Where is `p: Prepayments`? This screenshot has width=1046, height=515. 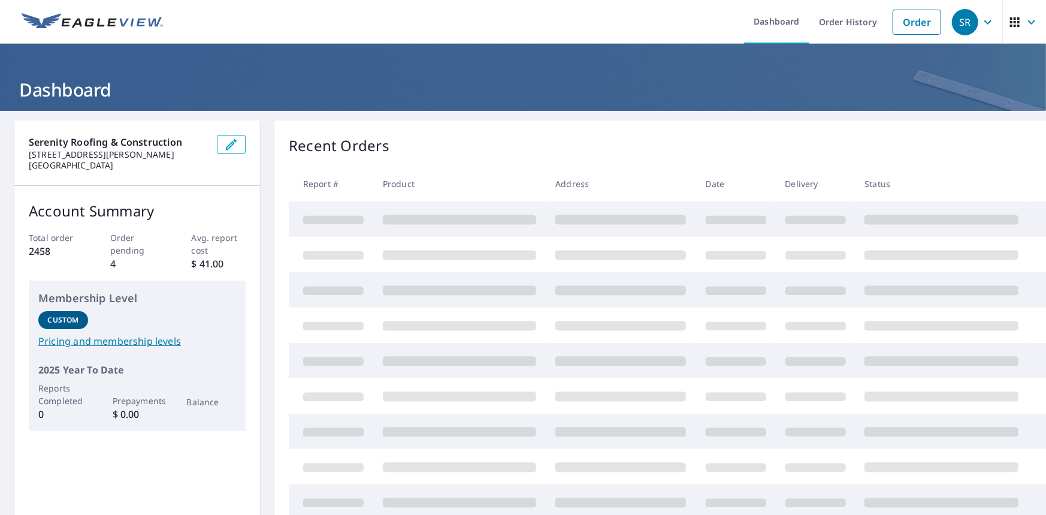 p: Prepayments is located at coordinates (137, 400).